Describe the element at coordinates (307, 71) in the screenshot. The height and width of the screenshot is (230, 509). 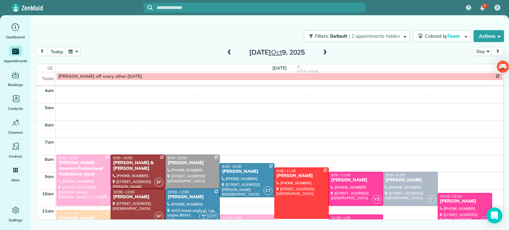
I see `span: View week` at that location.